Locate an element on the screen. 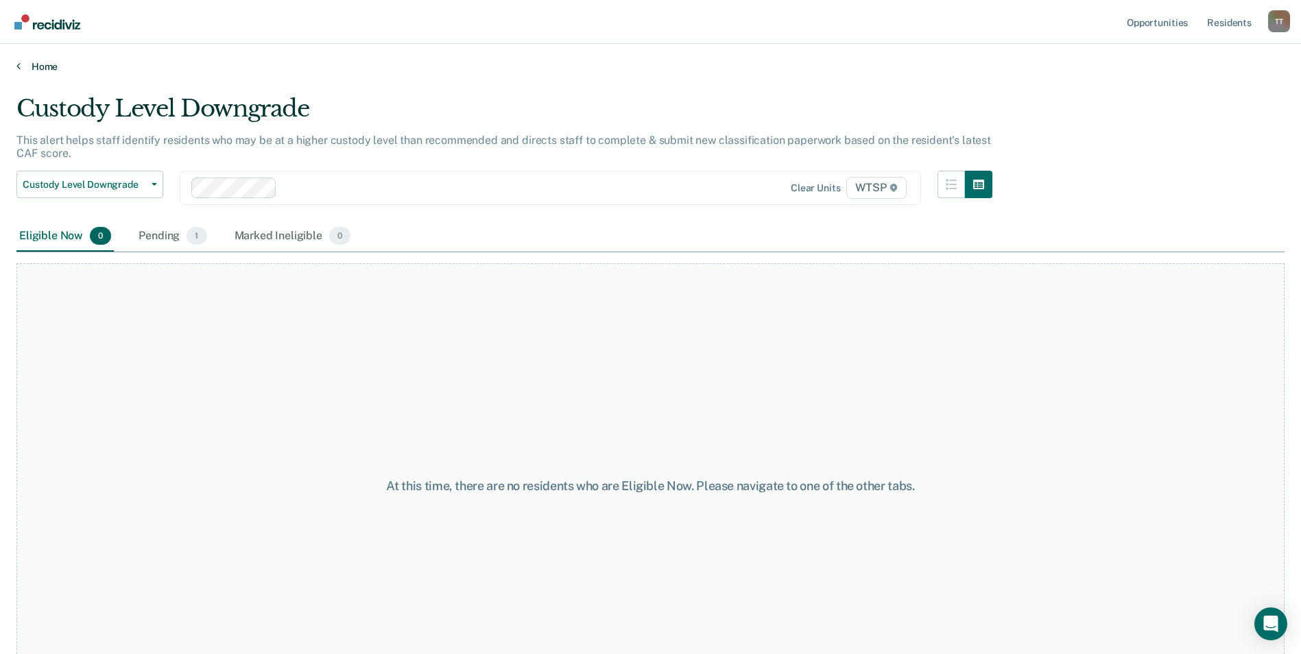 The image size is (1301, 654). span: WTSP is located at coordinates (876, 188).